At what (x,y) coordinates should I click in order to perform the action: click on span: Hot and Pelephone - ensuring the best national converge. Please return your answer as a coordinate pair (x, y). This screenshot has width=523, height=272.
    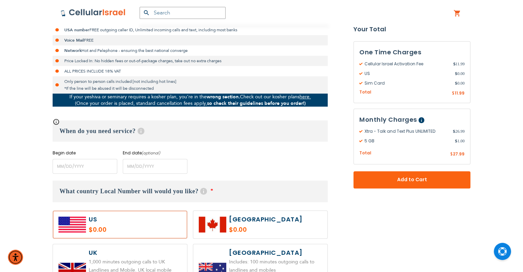
    Looking at the image, I should click on (135, 51).